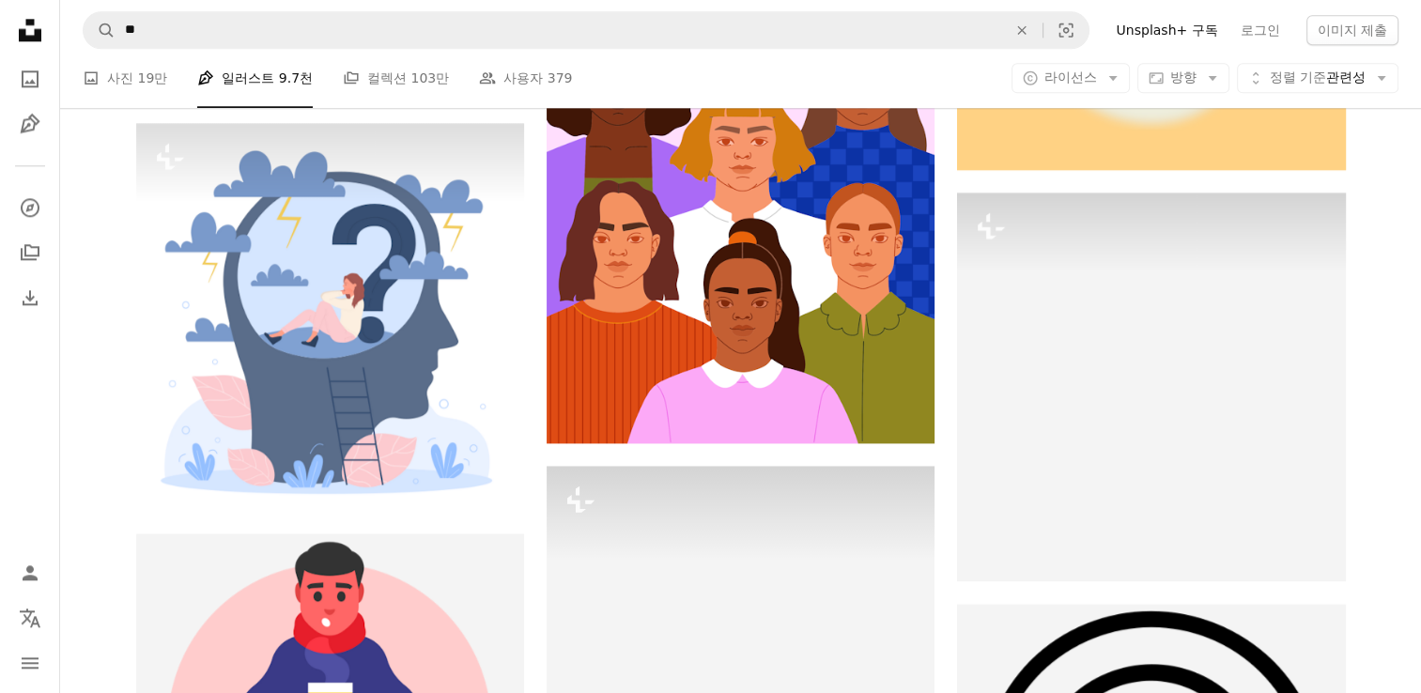  What do you see at coordinates (740, 200) in the screenshot?
I see `a: Mélanie Villette의 사진 보기` at bounding box center [740, 200].